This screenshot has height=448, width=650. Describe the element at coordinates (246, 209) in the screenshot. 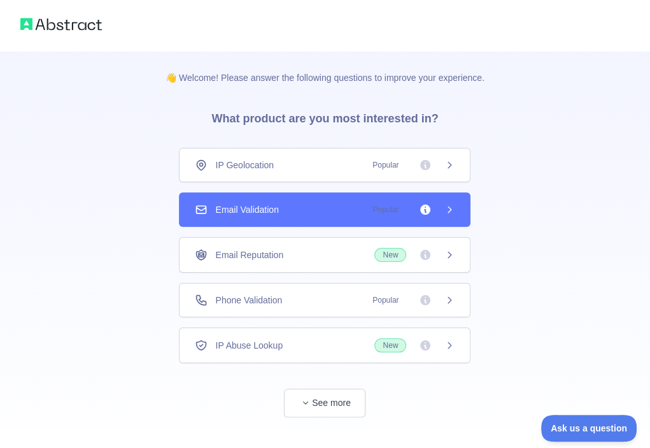

I see `span: Email Validation` at that location.